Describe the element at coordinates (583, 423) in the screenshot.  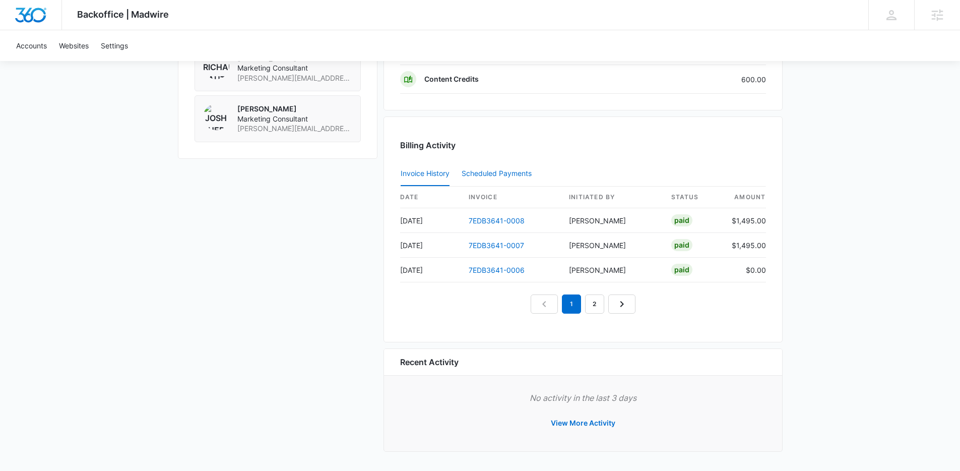
I see `button: View More Activity` at that location.